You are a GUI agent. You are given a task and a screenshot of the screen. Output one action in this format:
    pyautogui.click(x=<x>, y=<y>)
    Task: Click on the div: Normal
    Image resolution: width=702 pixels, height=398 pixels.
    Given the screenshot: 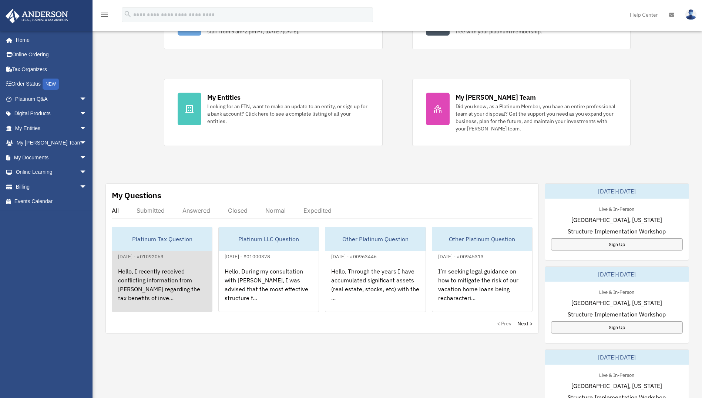 What is the action you would take?
    pyautogui.click(x=275, y=210)
    